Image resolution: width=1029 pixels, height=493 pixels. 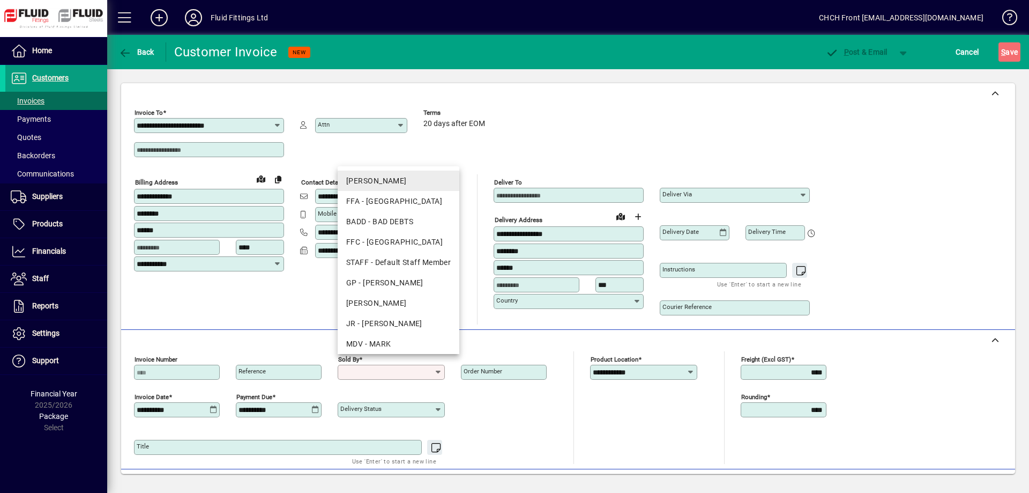 What do you see at coordinates (361, 409) in the screenshot?
I see `mat-label: Delivery status` at bounding box center [361, 409].